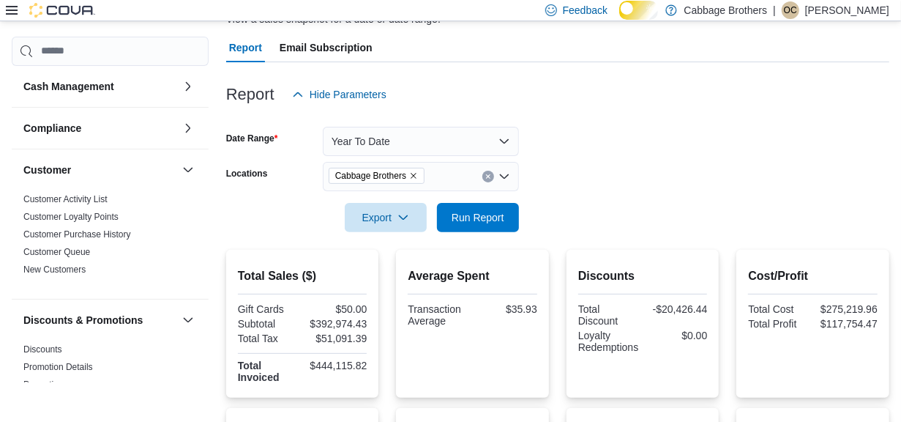  What do you see at coordinates (336, 338) in the screenshot?
I see `div: $51,091.39` at bounding box center [336, 338].